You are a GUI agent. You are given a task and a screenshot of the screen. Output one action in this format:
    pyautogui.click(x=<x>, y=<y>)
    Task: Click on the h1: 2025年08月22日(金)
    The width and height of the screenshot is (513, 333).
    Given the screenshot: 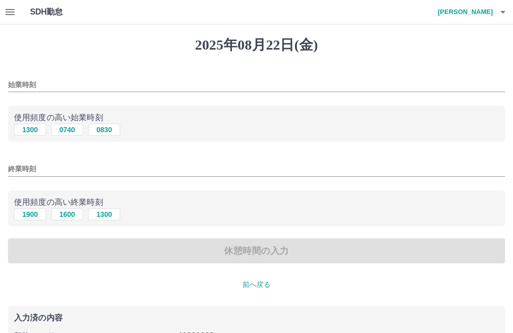 What is the action you would take?
    pyautogui.click(x=257, y=45)
    